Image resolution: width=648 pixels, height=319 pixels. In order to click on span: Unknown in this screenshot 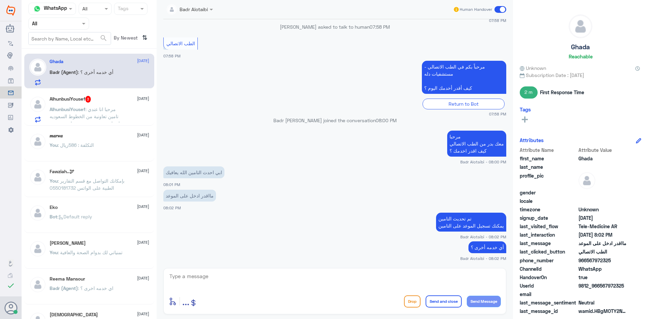, I will do `click(603, 209)`.